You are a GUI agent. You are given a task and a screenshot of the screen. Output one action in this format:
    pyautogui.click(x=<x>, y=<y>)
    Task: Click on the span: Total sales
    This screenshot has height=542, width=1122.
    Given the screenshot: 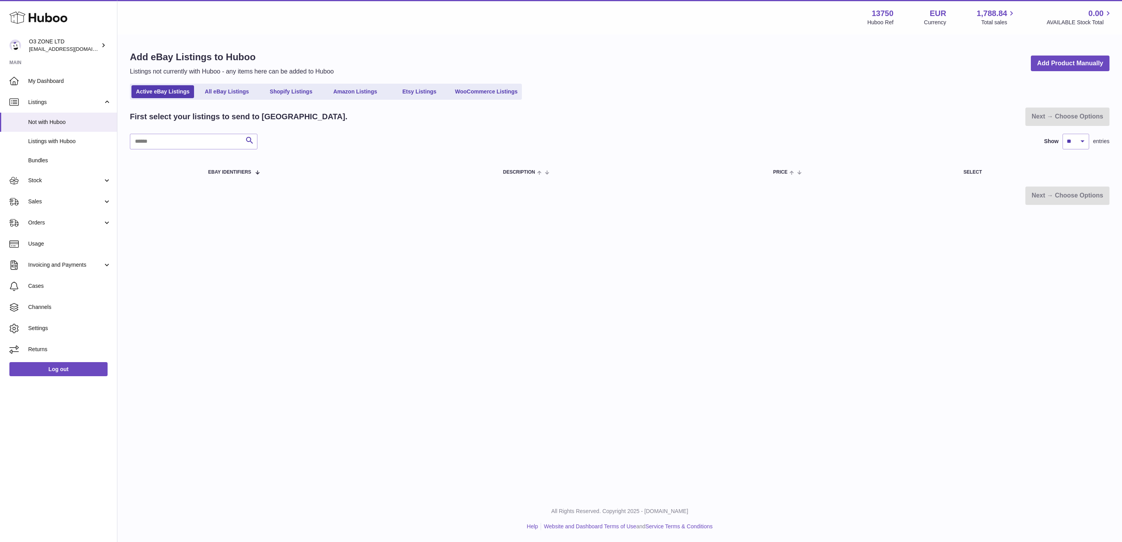 What is the action you would take?
    pyautogui.click(x=999, y=22)
    